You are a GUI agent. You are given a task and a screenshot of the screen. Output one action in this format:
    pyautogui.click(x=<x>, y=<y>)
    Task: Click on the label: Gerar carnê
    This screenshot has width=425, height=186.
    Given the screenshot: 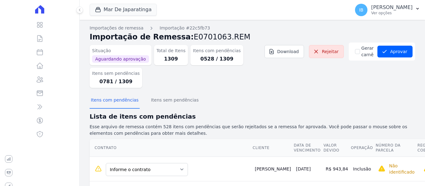 What is the action you would take?
    pyautogui.click(x=367, y=52)
    